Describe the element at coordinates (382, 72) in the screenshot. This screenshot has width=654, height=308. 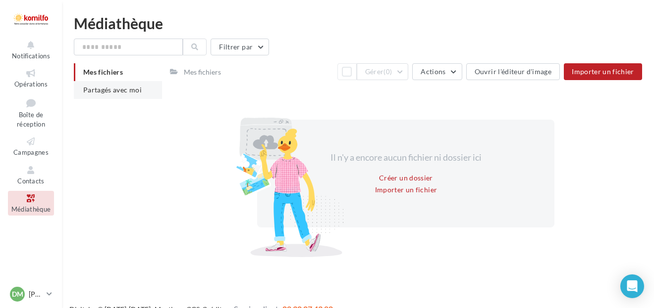
I see `button: Gérer(0)` at that location.